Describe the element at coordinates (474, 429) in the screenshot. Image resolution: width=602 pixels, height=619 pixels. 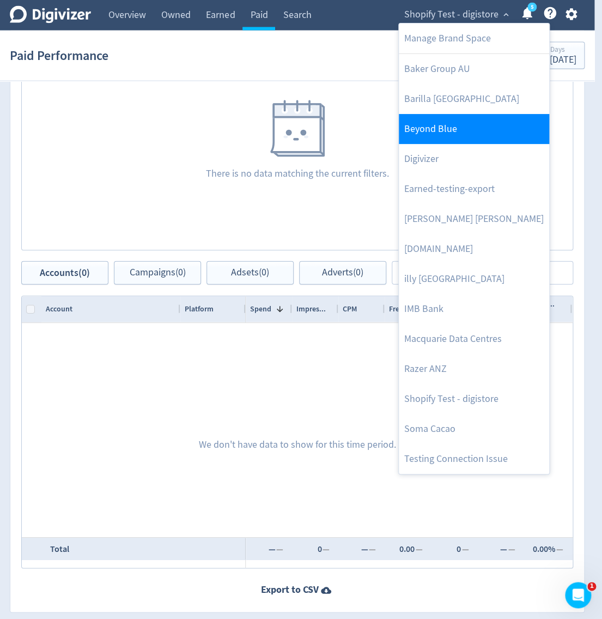
I see `a: Soma Cacao` at that location.